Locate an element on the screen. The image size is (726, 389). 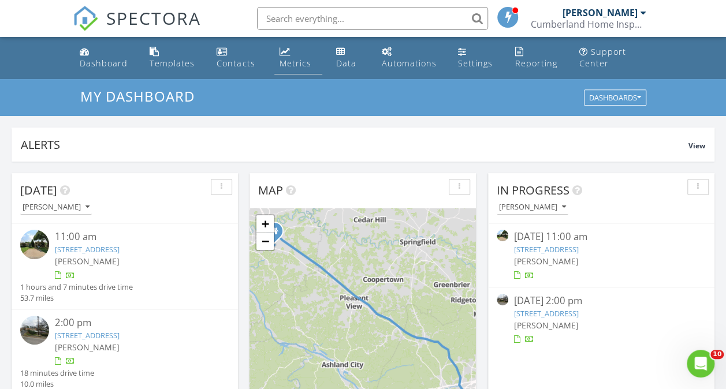
img: The Best Home Inspection Software - Spectora is located at coordinates (85, 18).